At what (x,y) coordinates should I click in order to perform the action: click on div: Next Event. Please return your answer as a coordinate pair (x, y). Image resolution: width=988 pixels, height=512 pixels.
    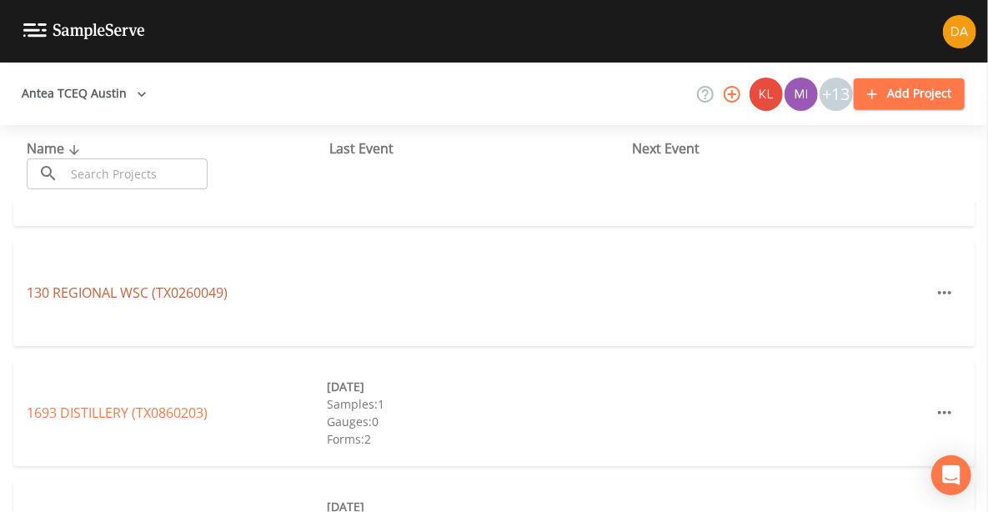
    Looking at the image, I should click on (783, 148).